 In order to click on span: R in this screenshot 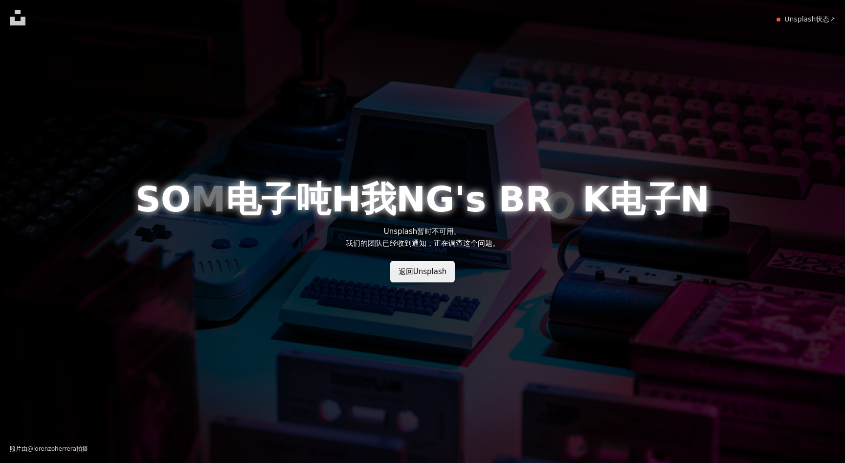, I will do `click(539, 199)`.